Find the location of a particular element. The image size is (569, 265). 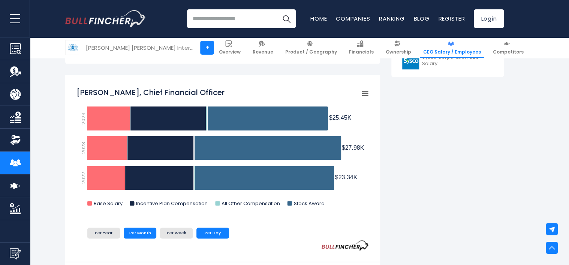

li: Per Month is located at coordinates (140, 233).